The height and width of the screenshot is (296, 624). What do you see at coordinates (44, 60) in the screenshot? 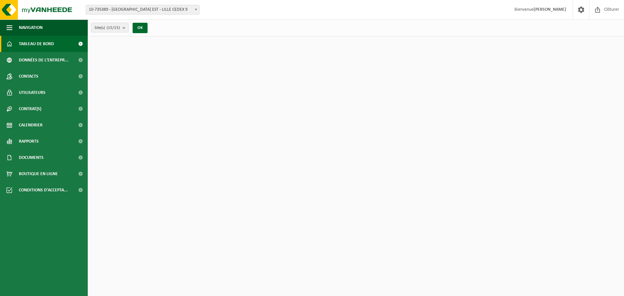
I see `span: Données de l'entrepr...` at bounding box center [44, 60].